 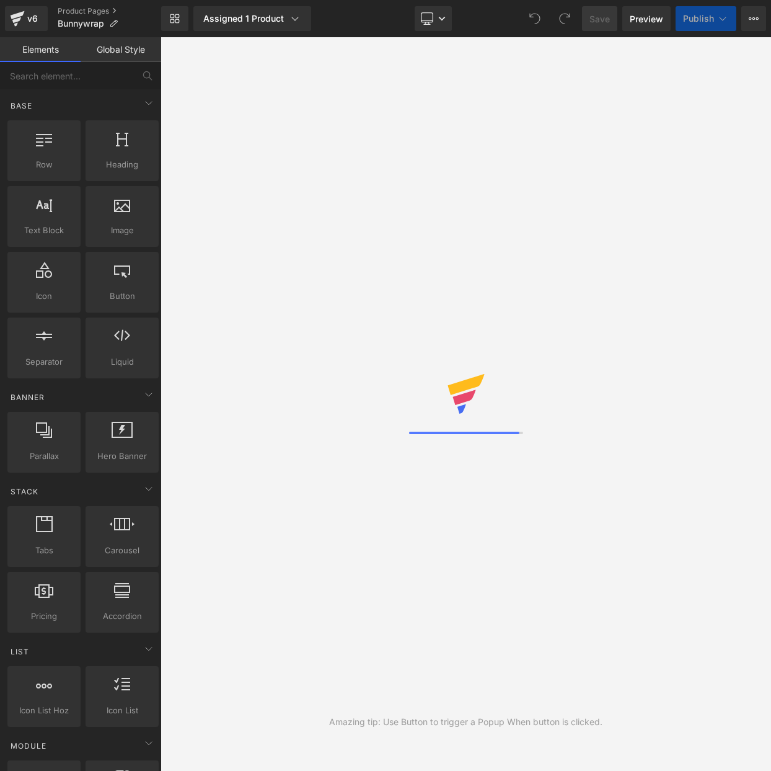 I want to click on span: List, so click(x=20, y=651).